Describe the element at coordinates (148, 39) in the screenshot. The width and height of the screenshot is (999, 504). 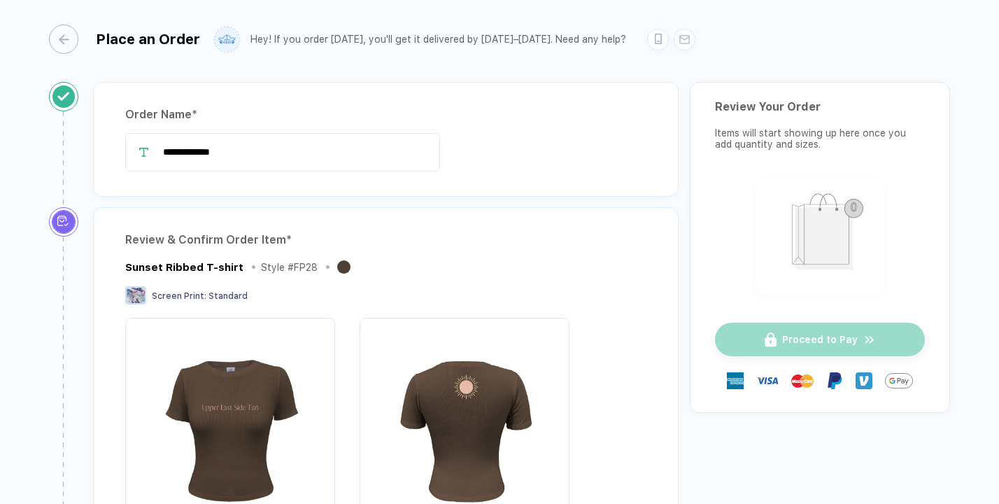
I see `div: Place an Order` at that location.